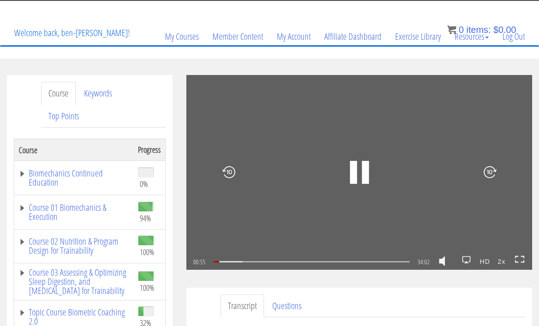  Describe the element at coordinates (479, 30) in the screenshot. I see `span: items:` at that location.